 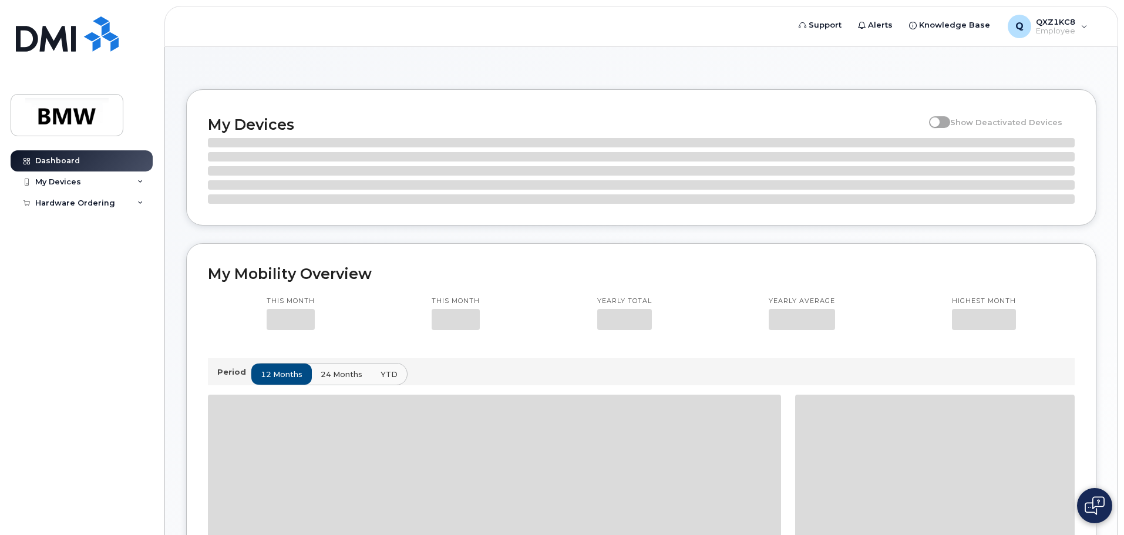 I want to click on p: Yearly average, so click(x=802, y=301).